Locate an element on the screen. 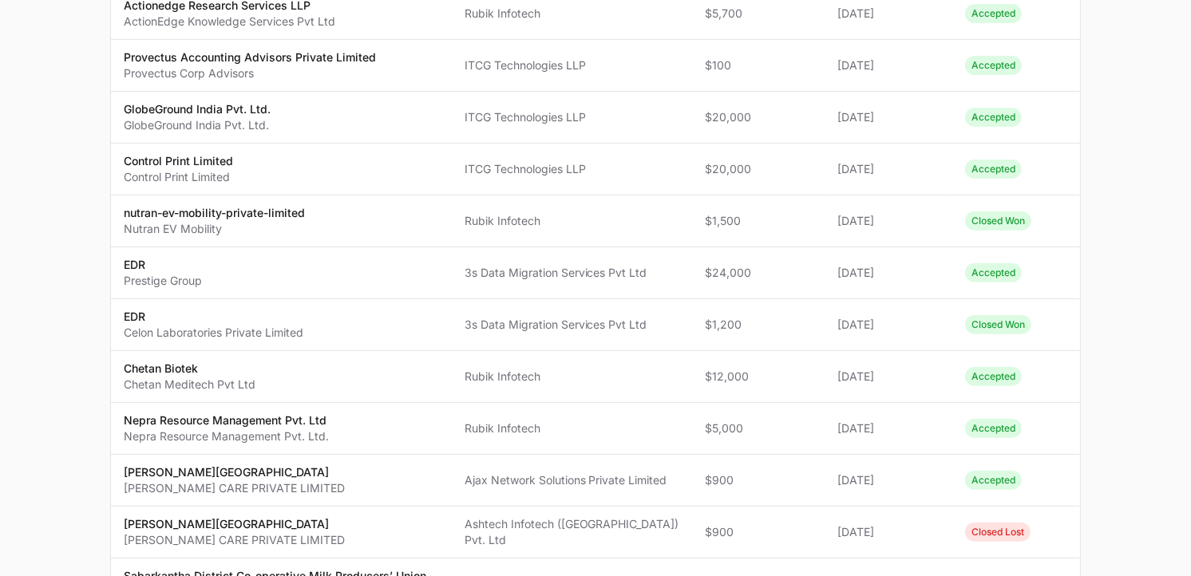 Image resolution: width=1191 pixels, height=576 pixels. span: $5,000 is located at coordinates (758, 429).